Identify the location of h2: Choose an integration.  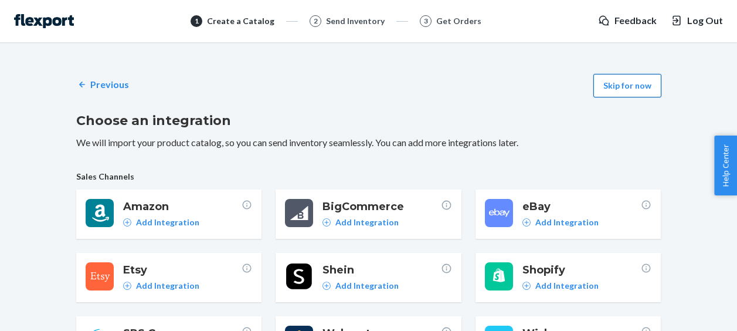
(369, 121).